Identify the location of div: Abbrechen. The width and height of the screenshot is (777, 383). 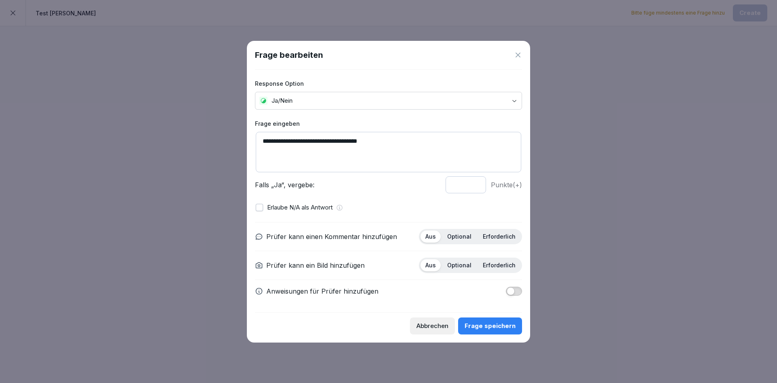
(432, 326).